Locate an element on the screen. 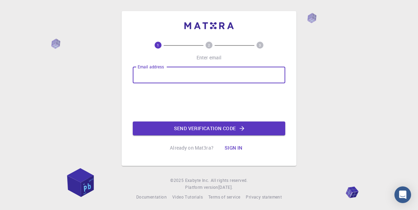  div: Open Intercom Messenger is located at coordinates (403, 194).